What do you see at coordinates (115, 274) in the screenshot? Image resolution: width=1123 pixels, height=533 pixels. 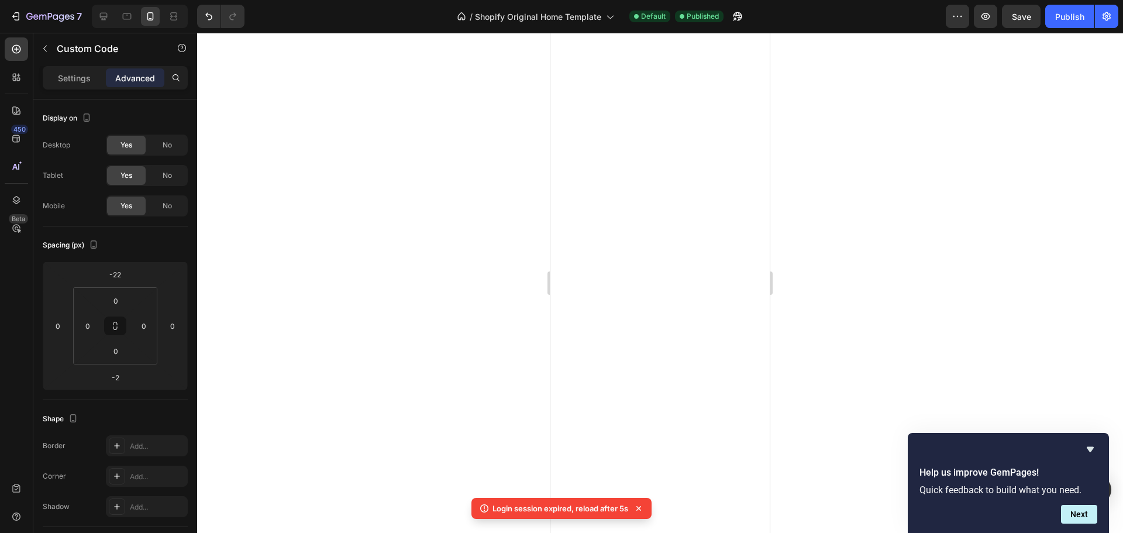 I see `input: -22` at bounding box center [115, 274].